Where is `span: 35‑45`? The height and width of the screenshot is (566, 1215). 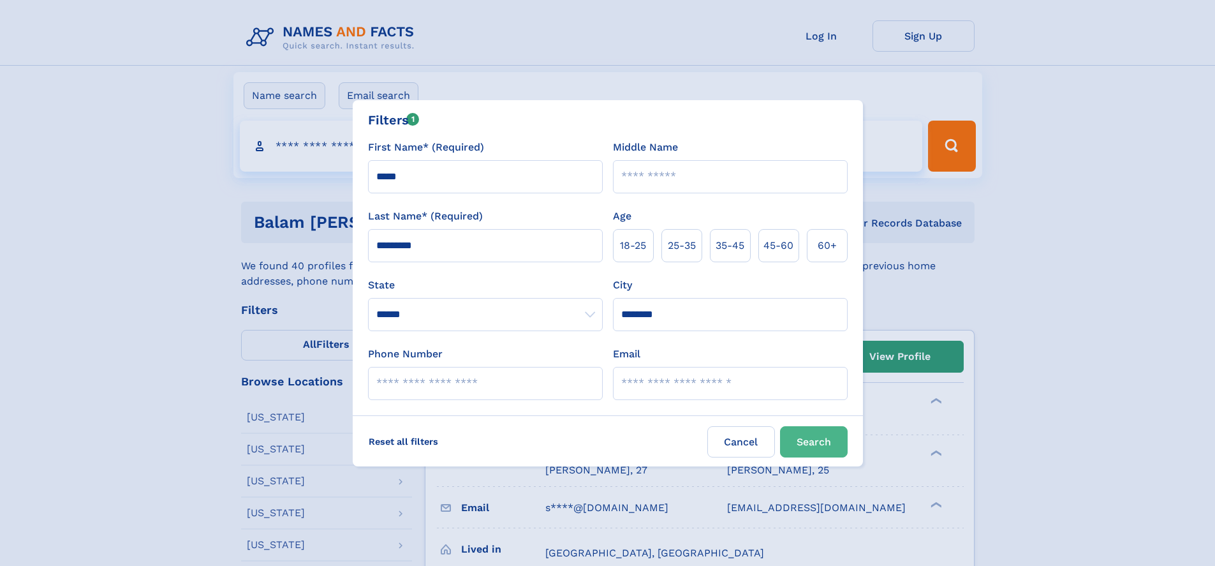
span: 35‑45 is located at coordinates (729, 245).